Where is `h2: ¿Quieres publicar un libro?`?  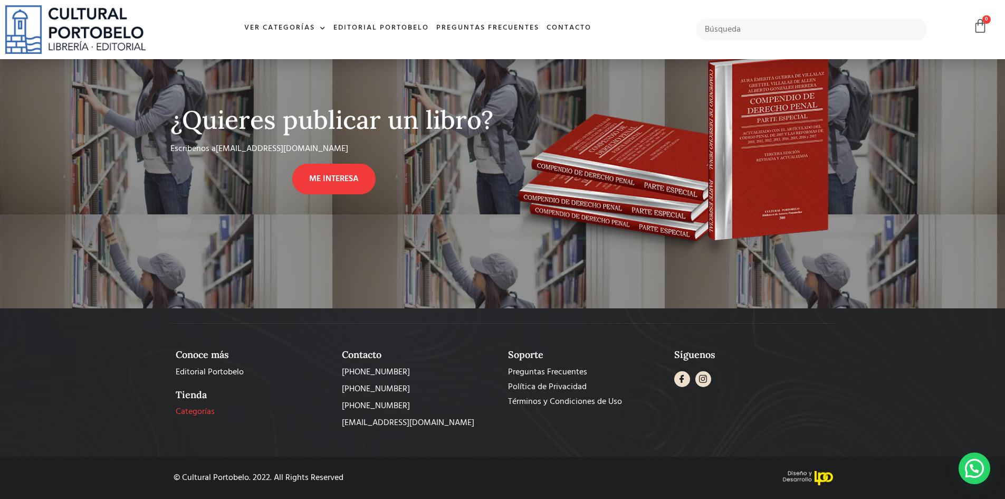 h2: ¿Quieres publicar un libro? is located at coordinates (334, 120).